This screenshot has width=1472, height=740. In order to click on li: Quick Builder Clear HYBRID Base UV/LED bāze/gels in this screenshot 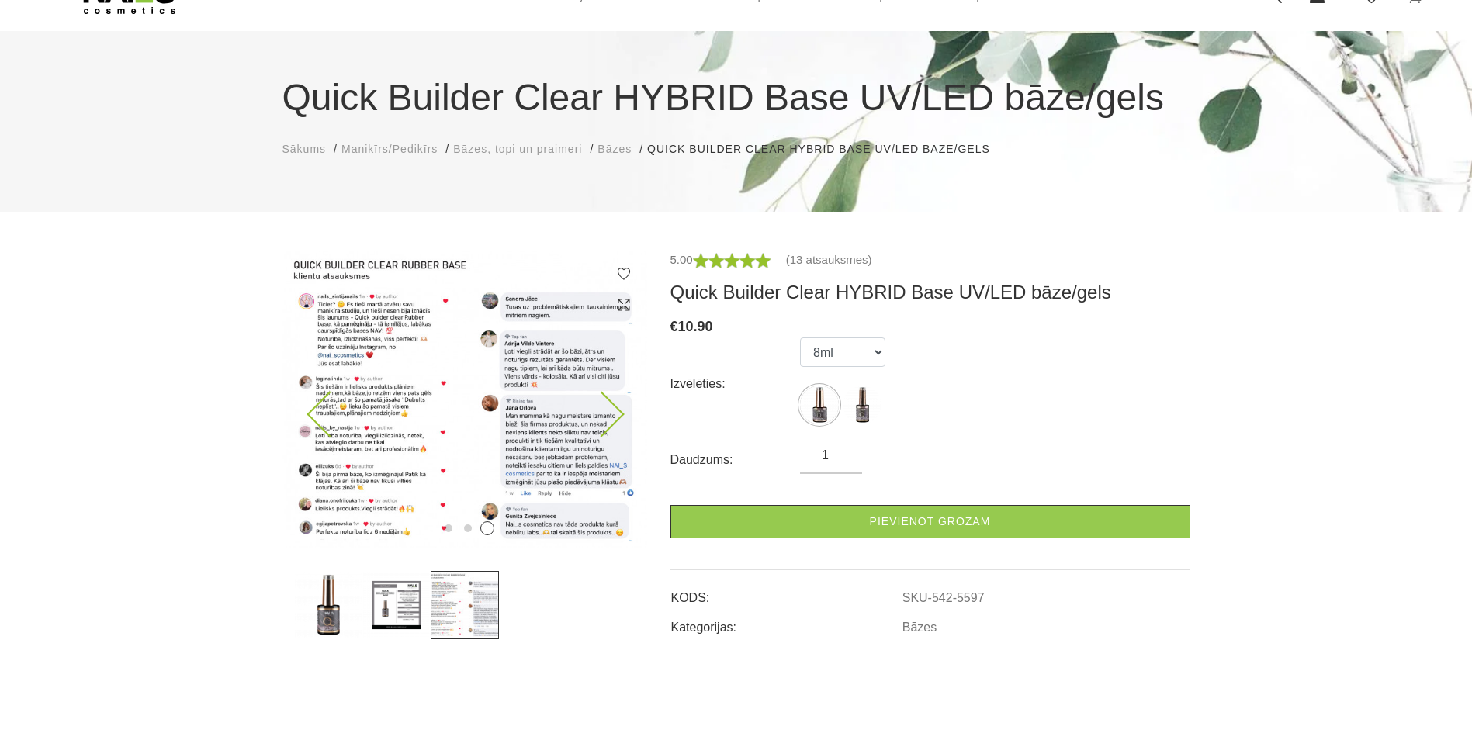, I will do `click(826, 149)`.